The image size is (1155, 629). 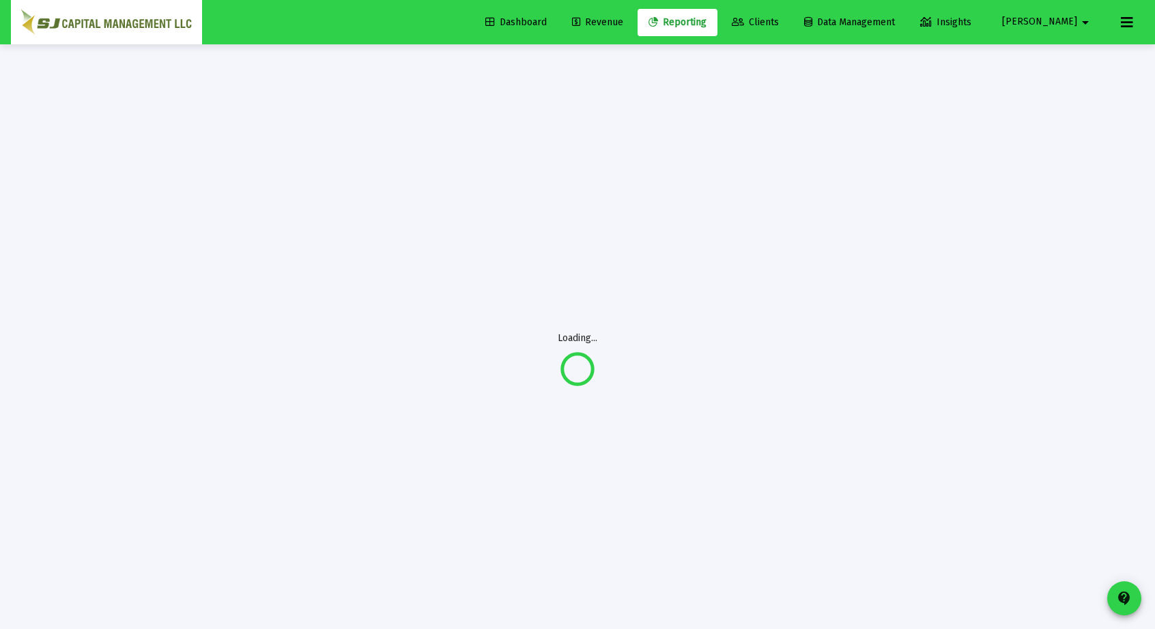 What do you see at coordinates (1086, 23) in the screenshot?
I see `mat-icon: arrow_drop_down` at bounding box center [1086, 23].